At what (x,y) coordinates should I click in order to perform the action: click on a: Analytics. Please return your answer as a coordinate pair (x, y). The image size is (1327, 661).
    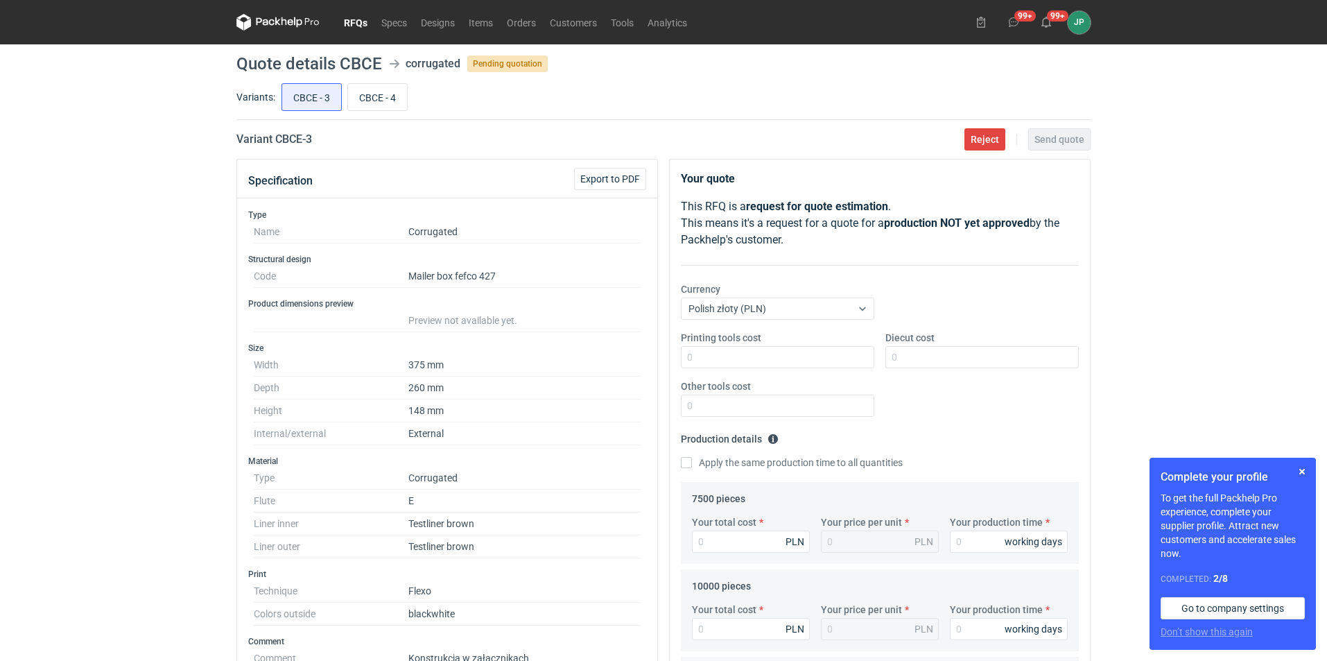
    Looking at the image, I should click on (667, 22).